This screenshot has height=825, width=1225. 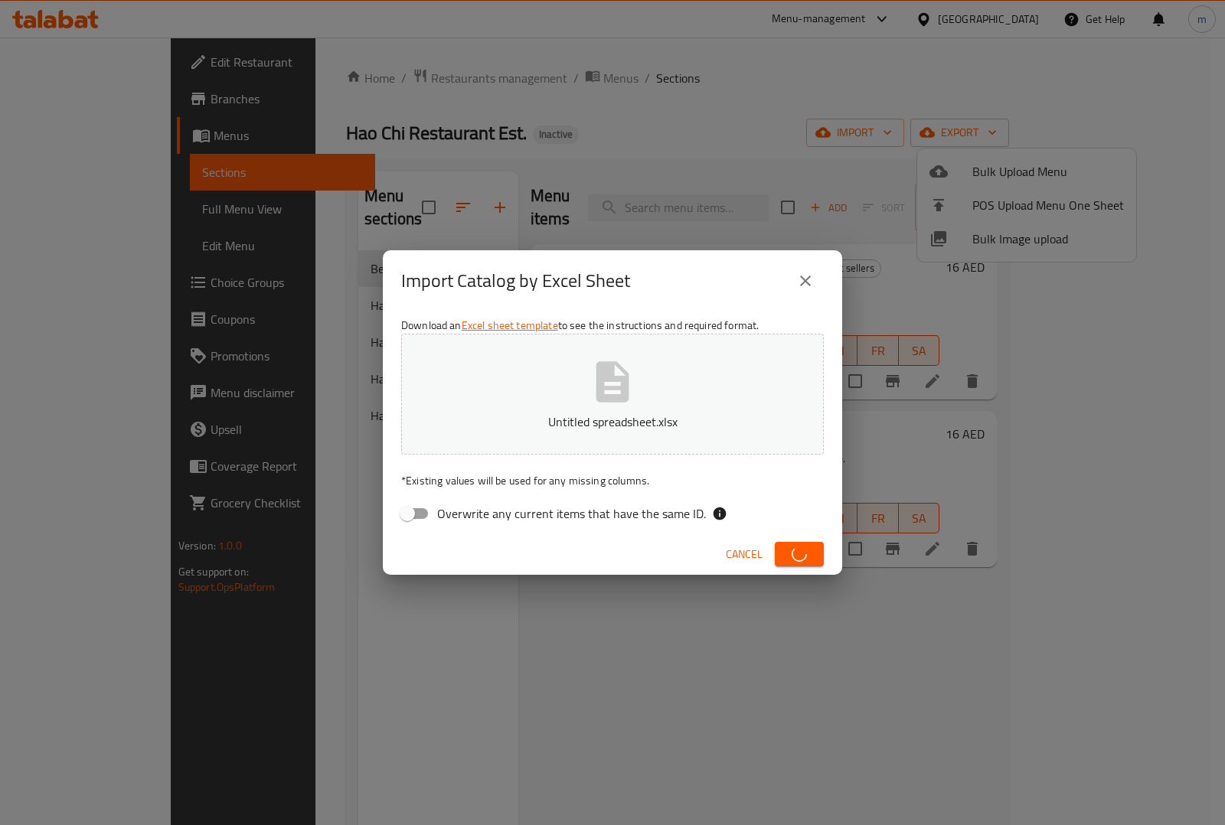 What do you see at coordinates (613, 481) in the screenshot?
I see `p: Existing values will be used for any missing columns.` at bounding box center [613, 481].